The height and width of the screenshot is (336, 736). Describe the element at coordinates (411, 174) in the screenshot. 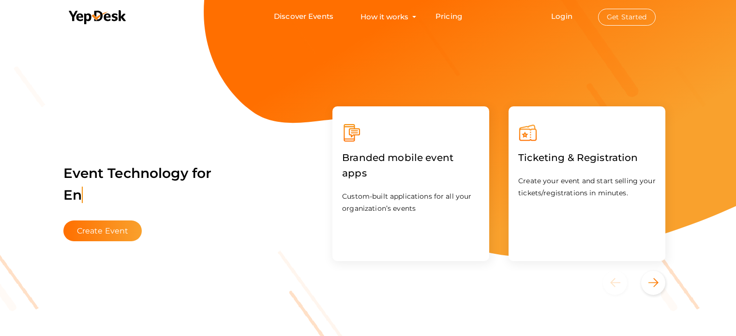

I see `a: Branded mobile event apps` at that location.